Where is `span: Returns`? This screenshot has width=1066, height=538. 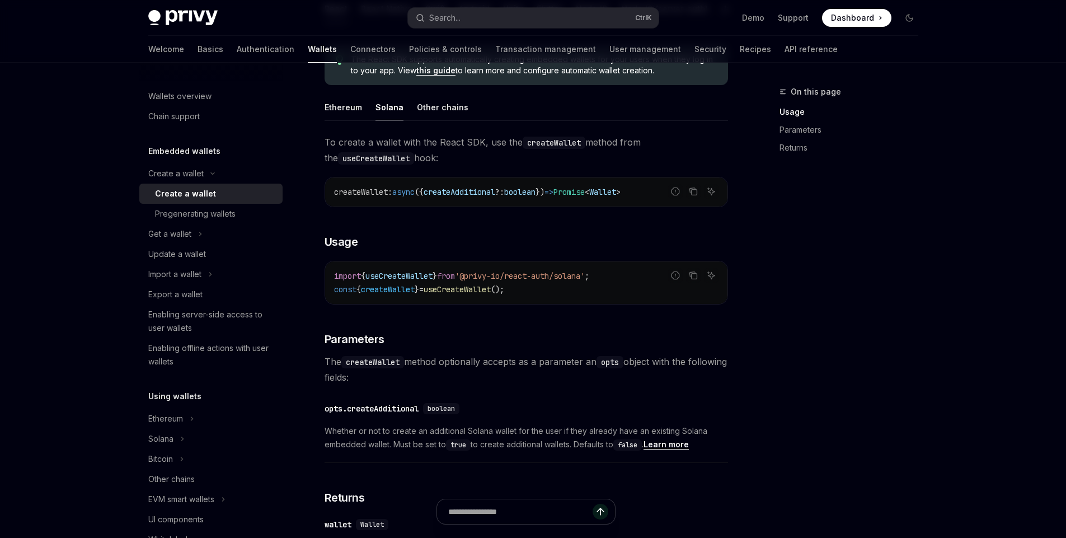
span: Returns is located at coordinates (345, 497).